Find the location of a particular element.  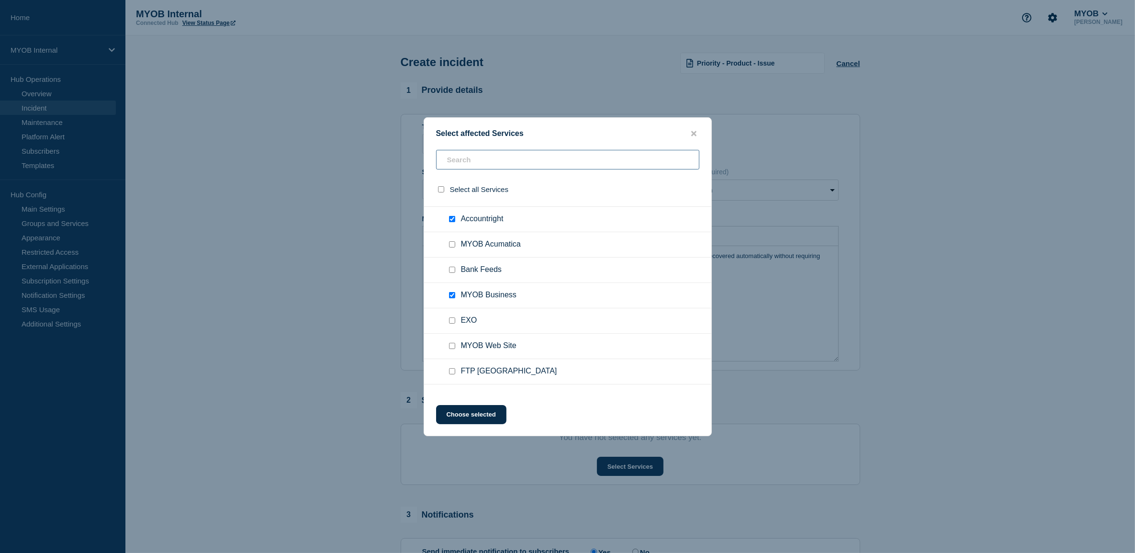

input: EXO checkbox is located at coordinates (452, 320).